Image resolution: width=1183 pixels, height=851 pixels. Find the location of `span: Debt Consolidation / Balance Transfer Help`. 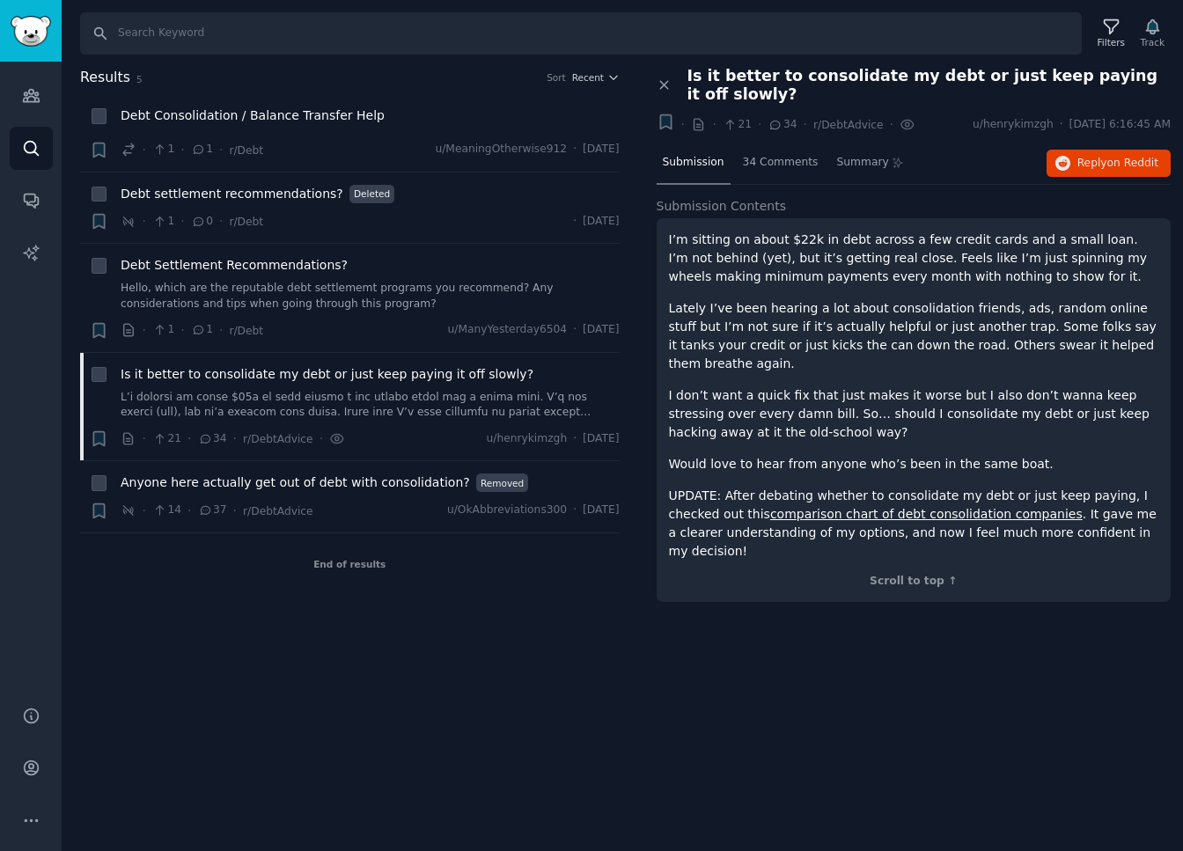

span: Debt Consolidation / Balance Transfer Help is located at coordinates (253, 115).